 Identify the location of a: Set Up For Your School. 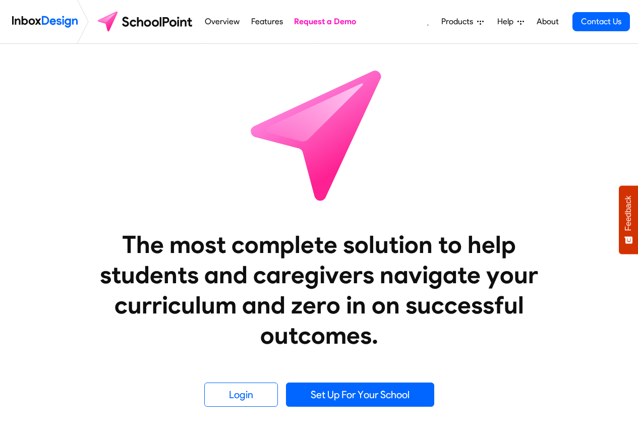
(360, 395).